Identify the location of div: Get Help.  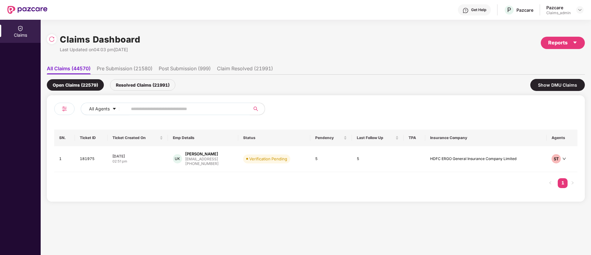
(479, 10).